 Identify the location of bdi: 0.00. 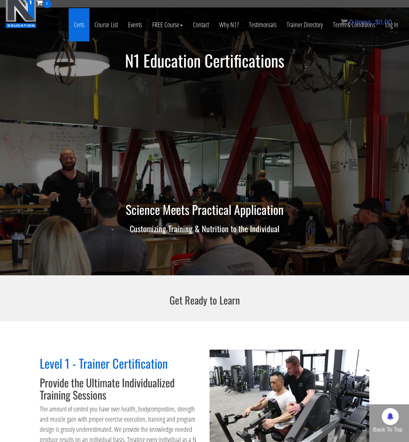
(384, 22).